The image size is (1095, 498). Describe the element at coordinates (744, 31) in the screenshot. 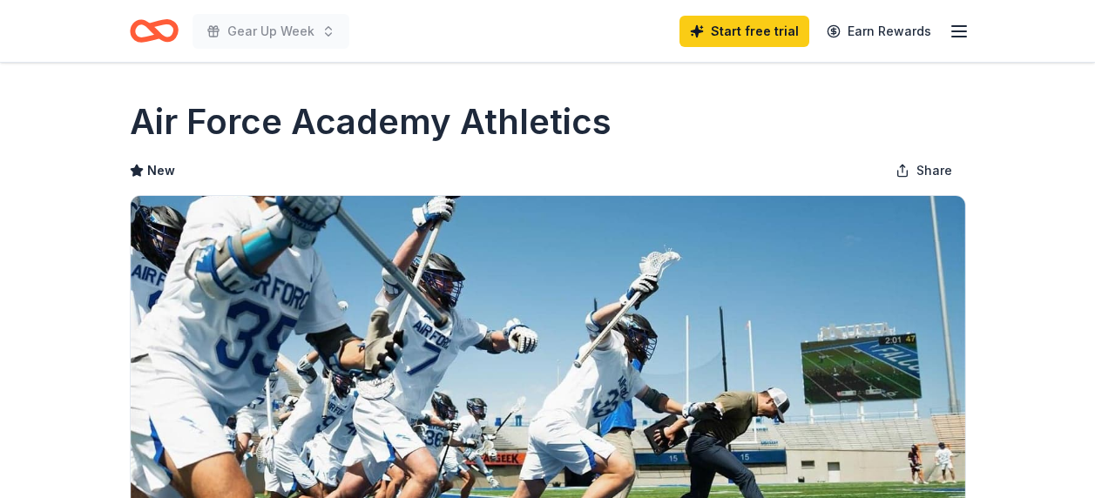

I see `a: Start free trial` at that location.